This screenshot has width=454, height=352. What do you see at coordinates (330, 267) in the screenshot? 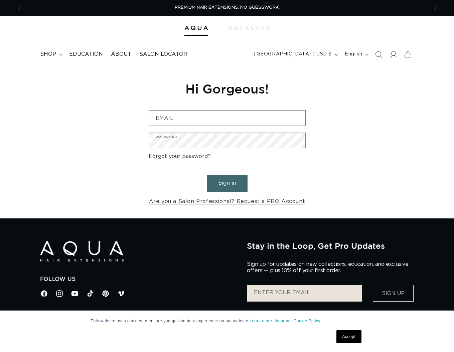
I see `p: Sign up for updates on new collections, education, and exclusive offers — plus 10% off your first...` at bounding box center [330, 267].